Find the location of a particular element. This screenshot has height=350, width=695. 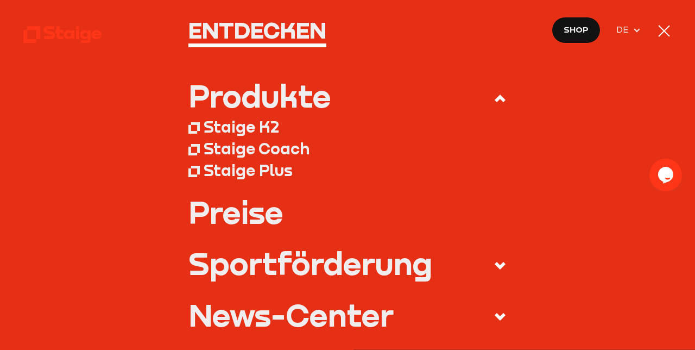

div: Sportförderung is located at coordinates (310, 263).